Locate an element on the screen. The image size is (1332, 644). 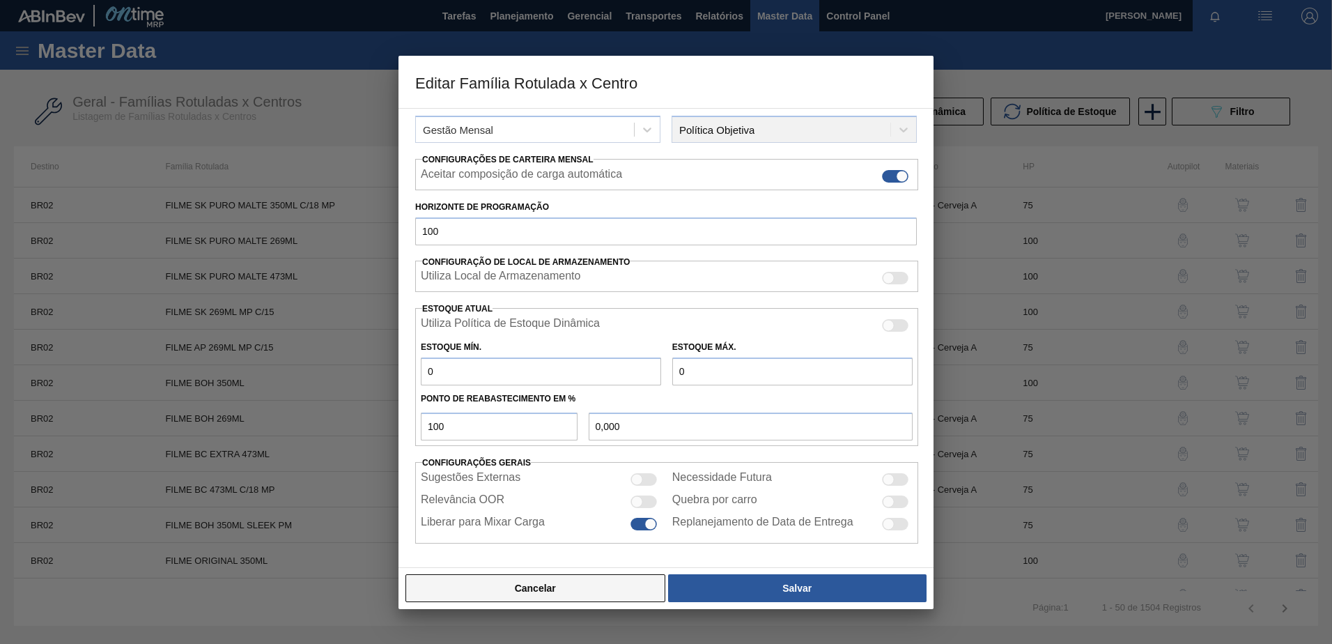
button: Salvar is located at coordinates (797, 588).